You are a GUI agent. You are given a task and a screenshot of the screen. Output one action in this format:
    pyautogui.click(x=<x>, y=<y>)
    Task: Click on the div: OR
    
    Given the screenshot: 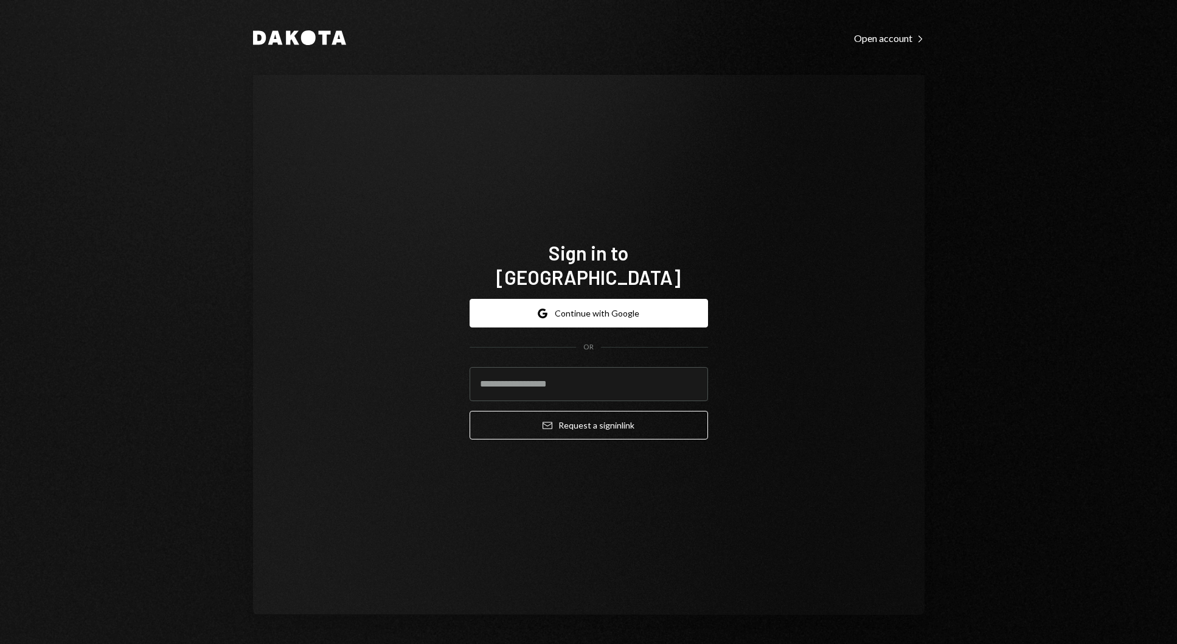 What is the action you would take?
    pyautogui.click(x=588, y=347)
    